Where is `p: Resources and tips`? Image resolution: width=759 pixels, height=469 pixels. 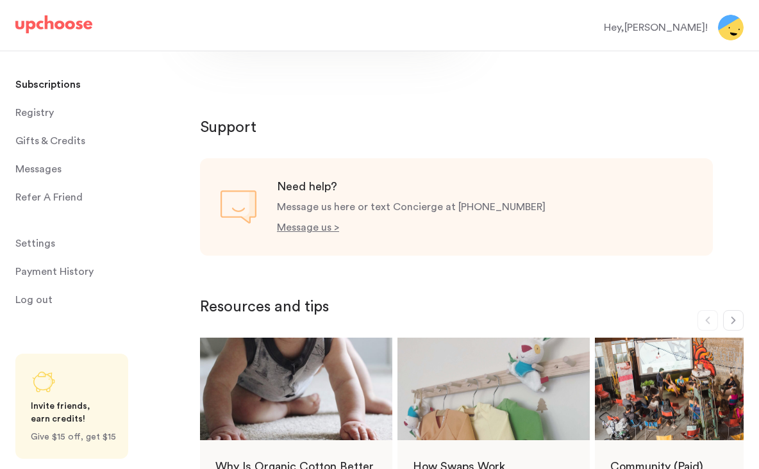 p: Resources and tips is located at coordinates (472, 307).